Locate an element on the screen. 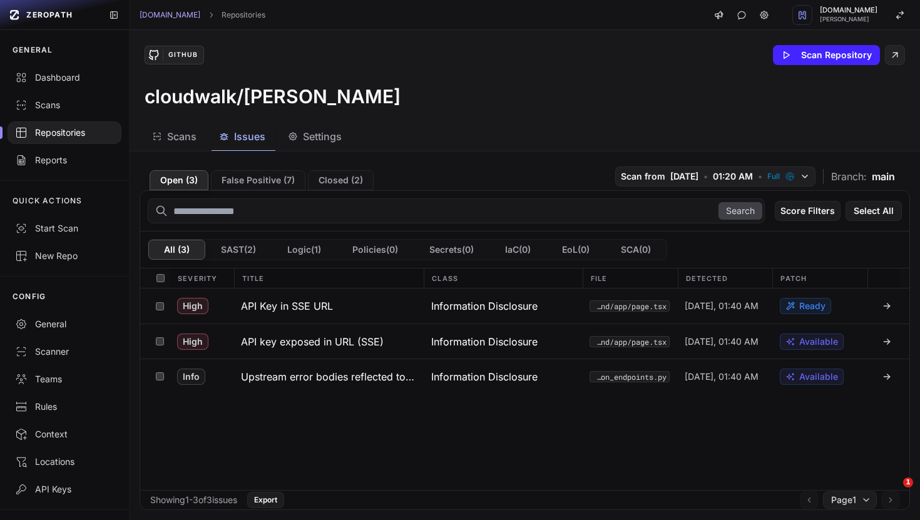 This screenshot has width=920, height=520. div: Class is located at coordinates (503, 278).